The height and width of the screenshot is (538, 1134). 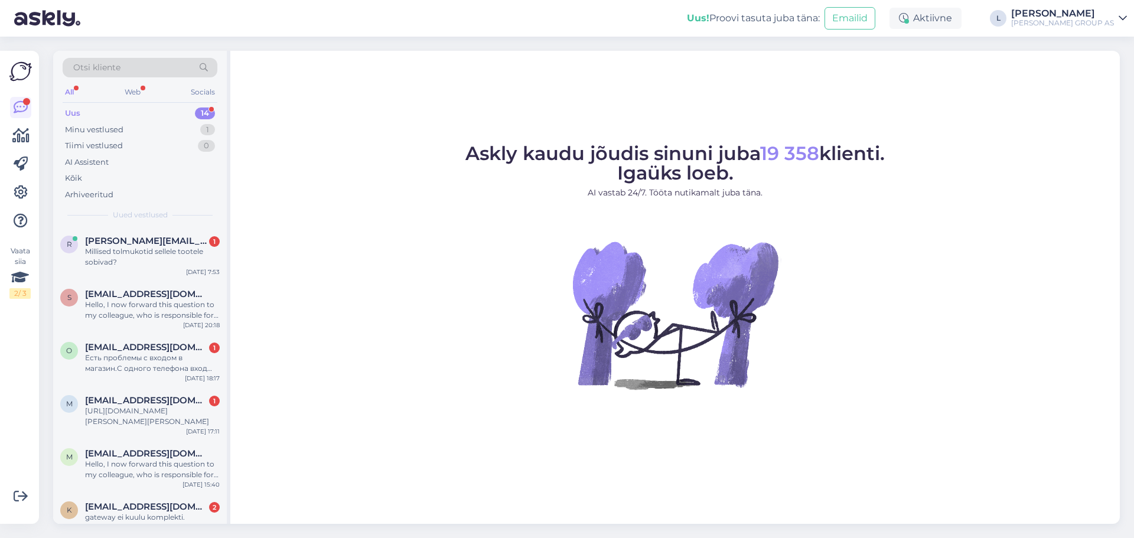 I want to click on div: Tiimi vestlused, so click(x=94, y=146).